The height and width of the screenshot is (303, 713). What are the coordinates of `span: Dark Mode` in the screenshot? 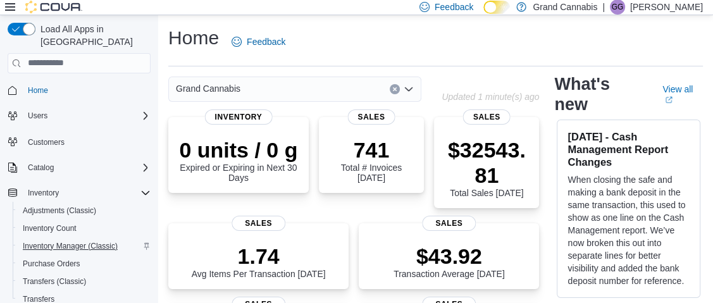 It's located at (484, 14).